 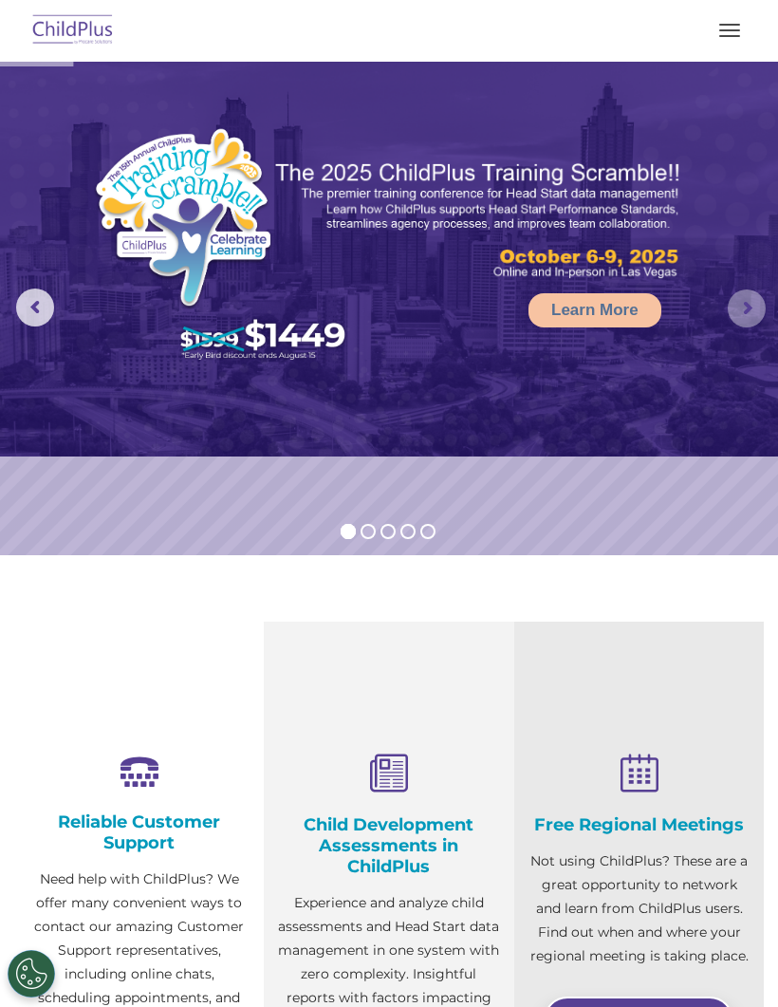 What do you see at coordinates (639, 825) in the screenshot?
I see `h4: Free Regional Meetings` at bounding box center [639, 825].